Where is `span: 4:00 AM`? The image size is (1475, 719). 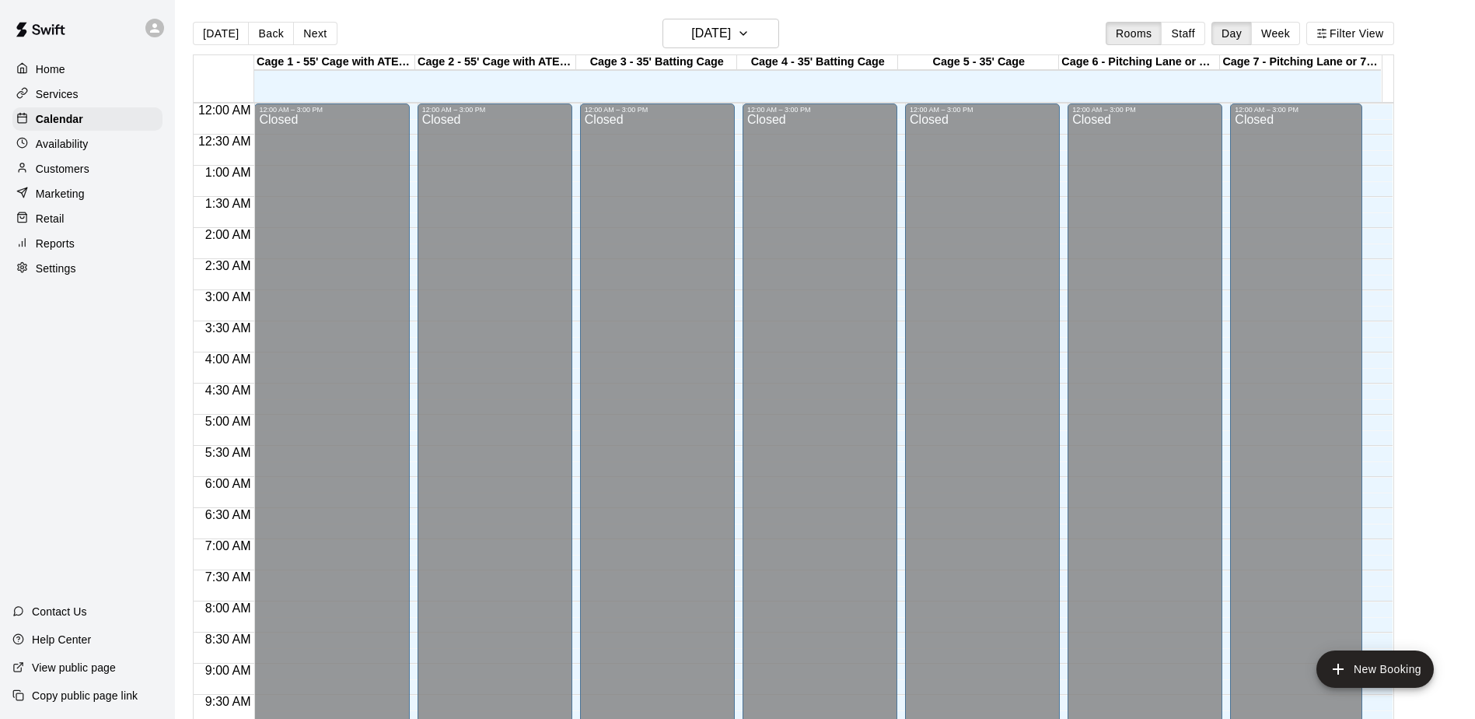
span: 4:00 AM is located at coordinates (228, 359).